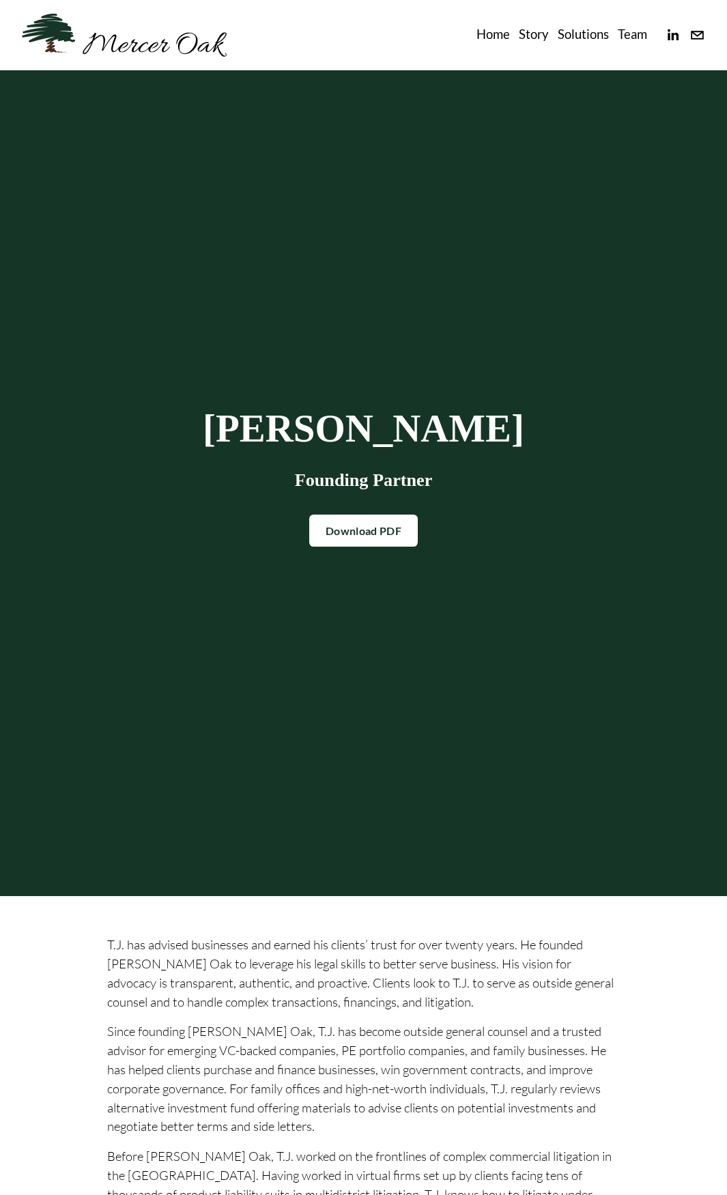  Describe the element at coordinates (363, 481) in the screenshot. I see `h3: Founding Partner` at that location.